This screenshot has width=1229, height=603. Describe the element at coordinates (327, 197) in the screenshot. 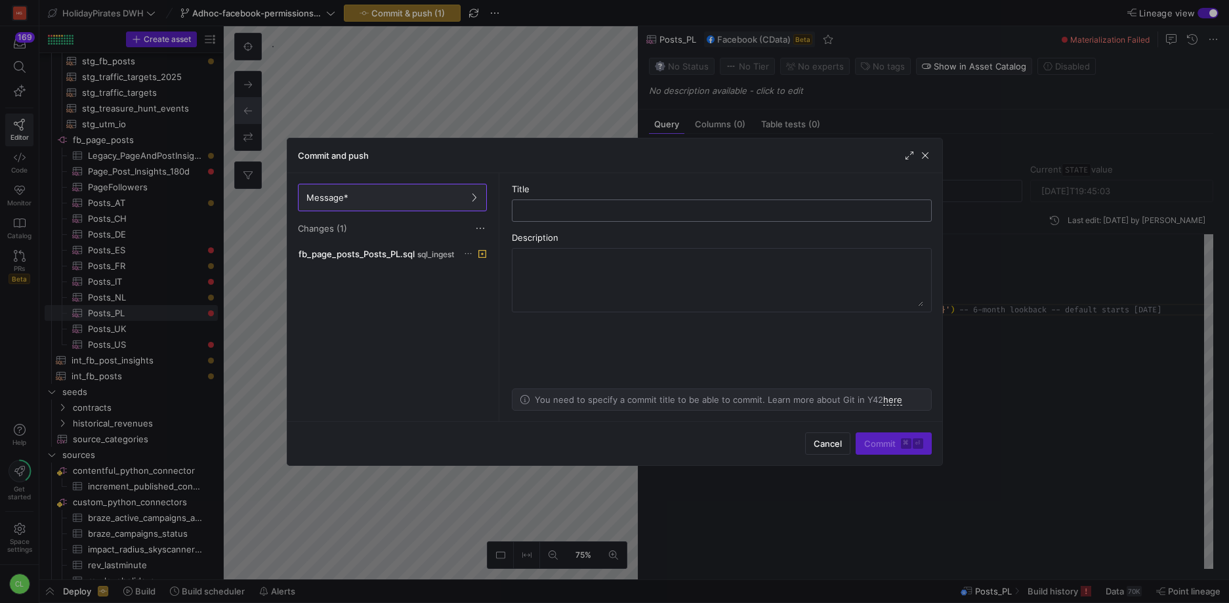

I see `span: Message*` at that location.